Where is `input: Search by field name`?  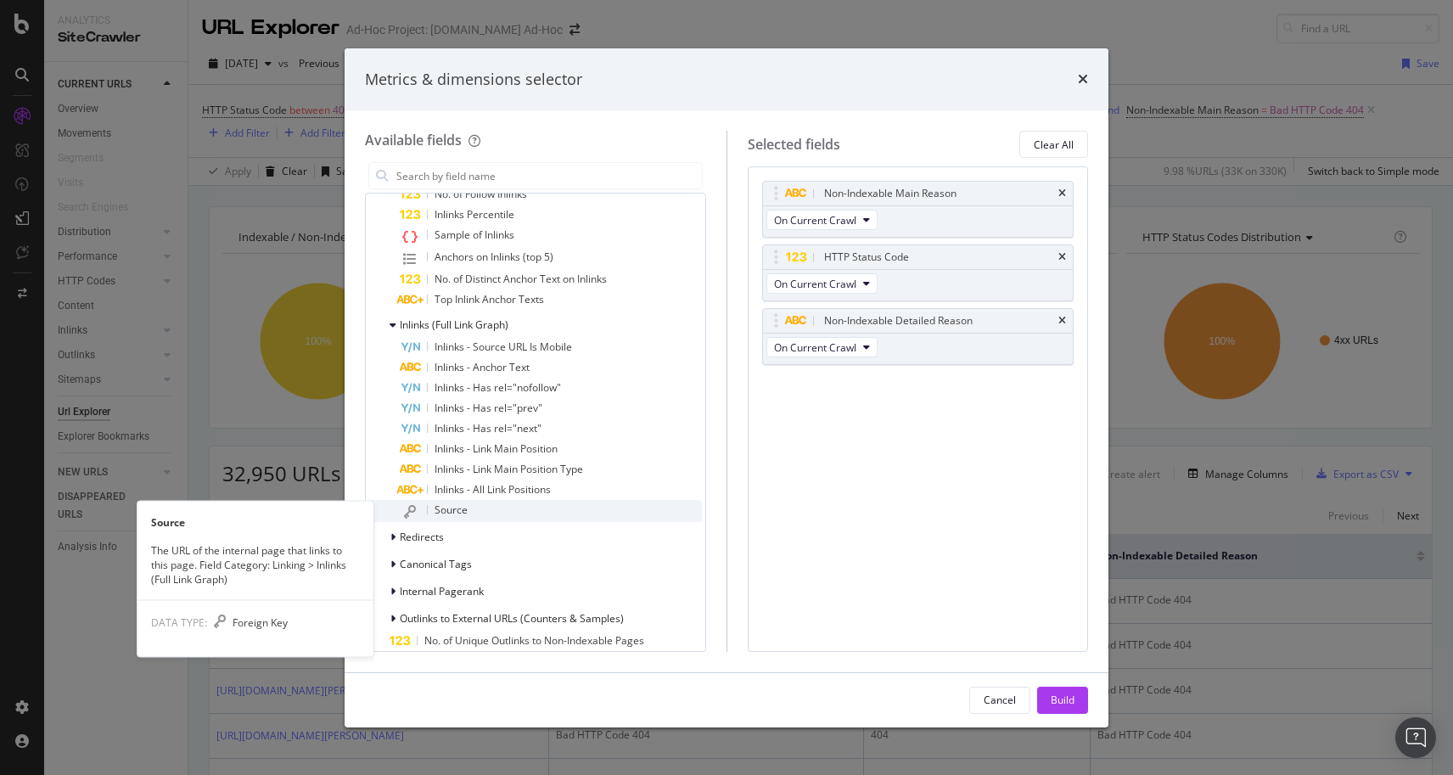
input: Search by field name is located at coordinates (548, 176).